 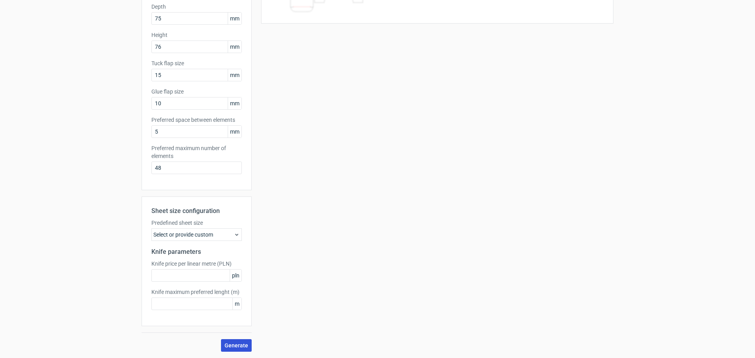 What do you see at coordinates (196, 211) in the screenshot?
I see `h2: Sheet size configuration` at bounding box center [196, 211].